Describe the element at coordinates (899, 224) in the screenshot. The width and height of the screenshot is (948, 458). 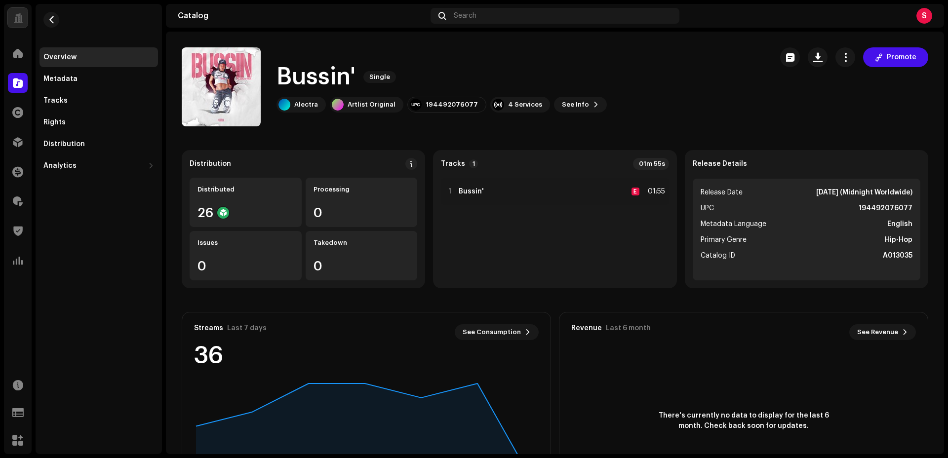
I see `strong: English` at that location.